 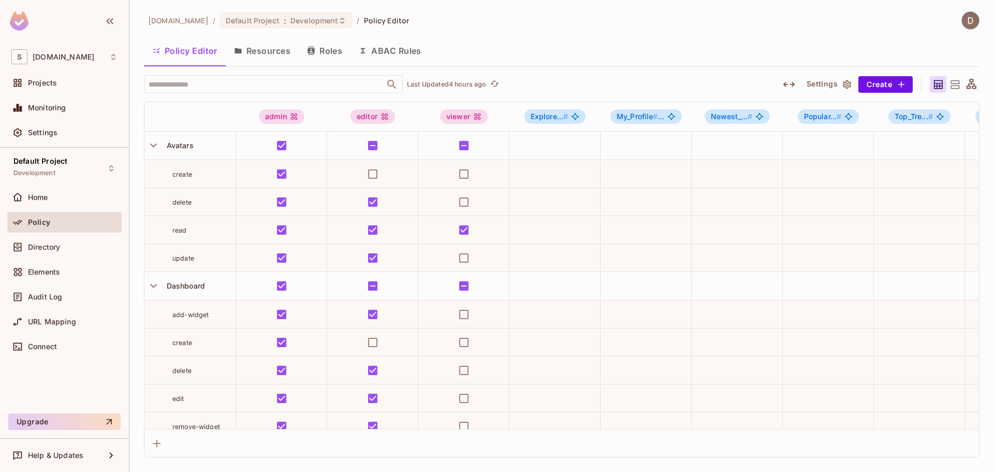 What do you see at coordinates (493, 84) in the screenshot?
I see `span: Click to refresh data` at bounding box center [493, 84].